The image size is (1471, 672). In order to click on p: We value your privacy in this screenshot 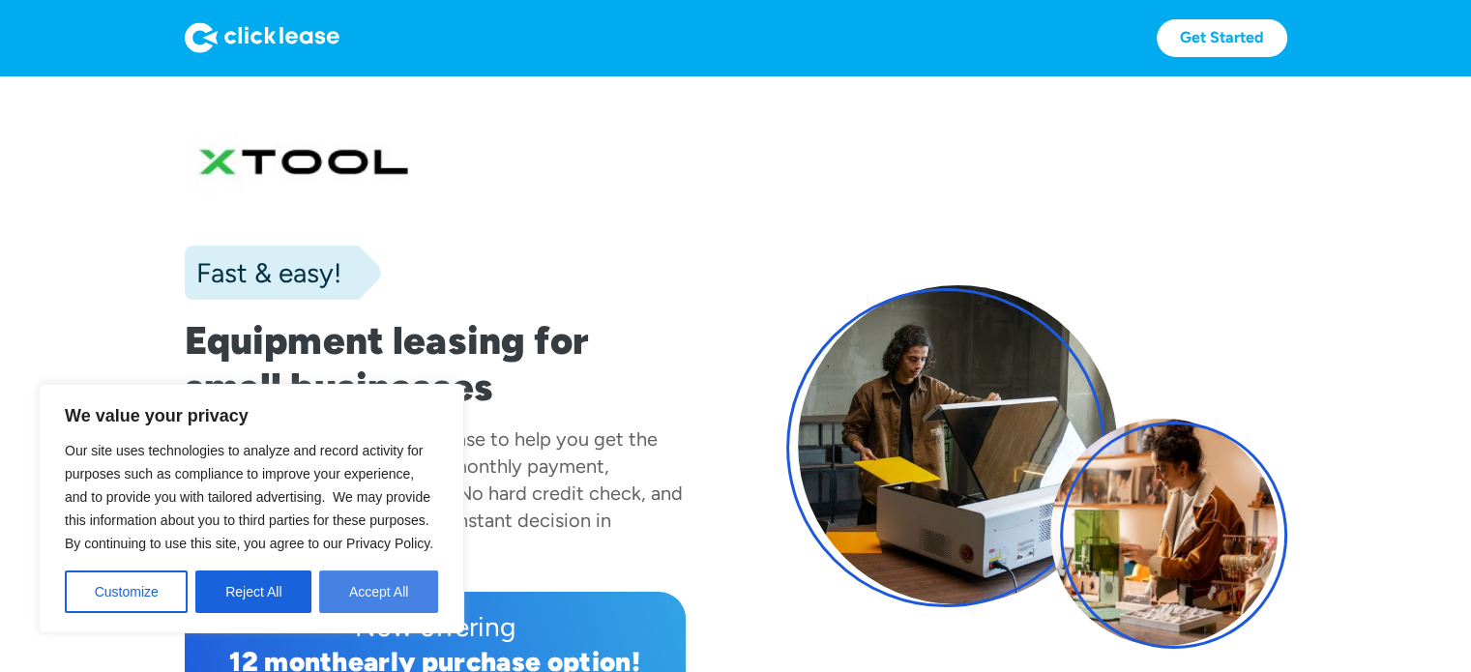, I will do `click(251, 416)`.